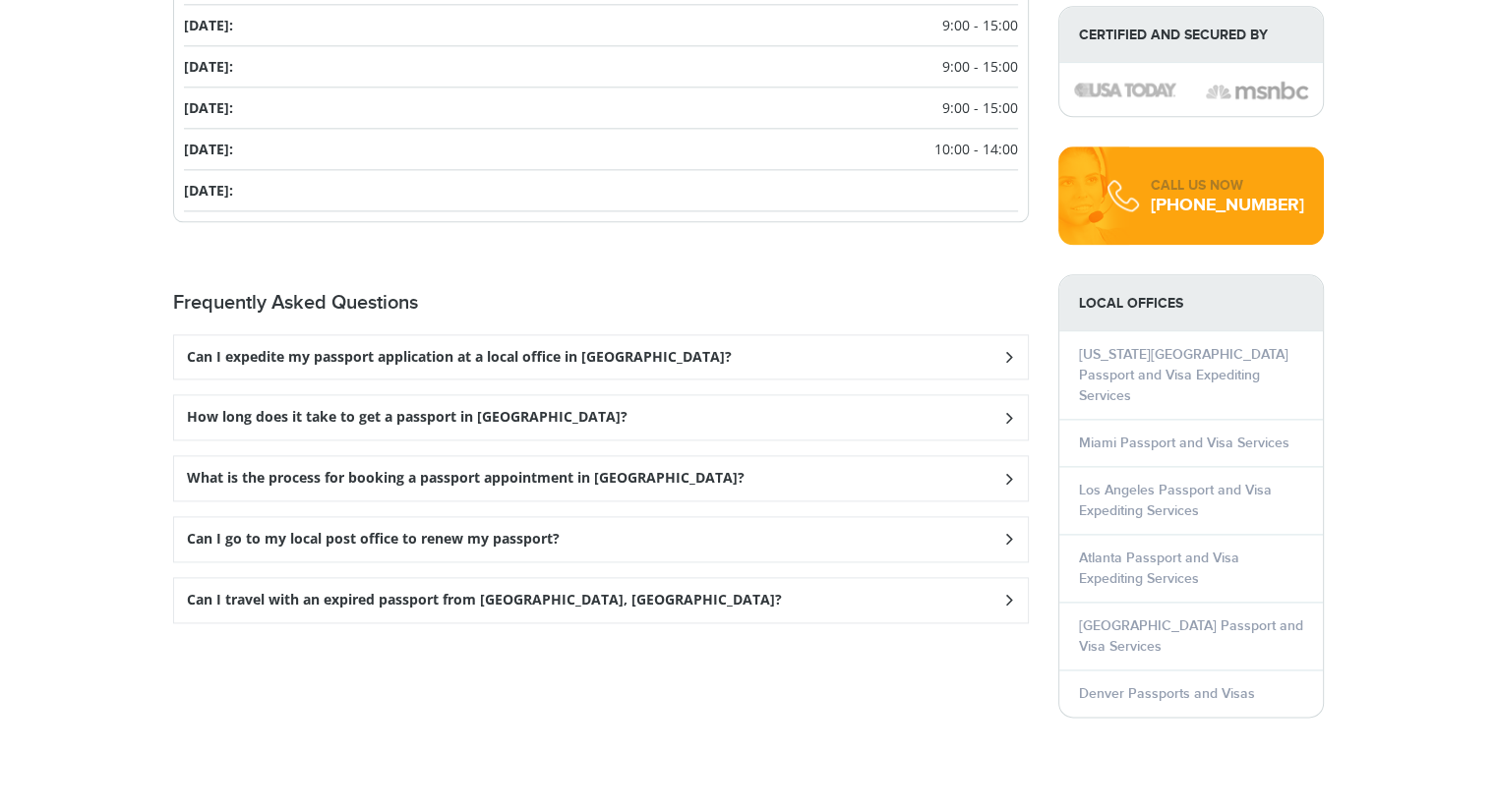 The width and height of the screenshot is (1496, 812). What do you see at coordinates (976, 149) in the screenshot?
I see `span: 10:00 - 14:00` at bounding box center [976, 149].